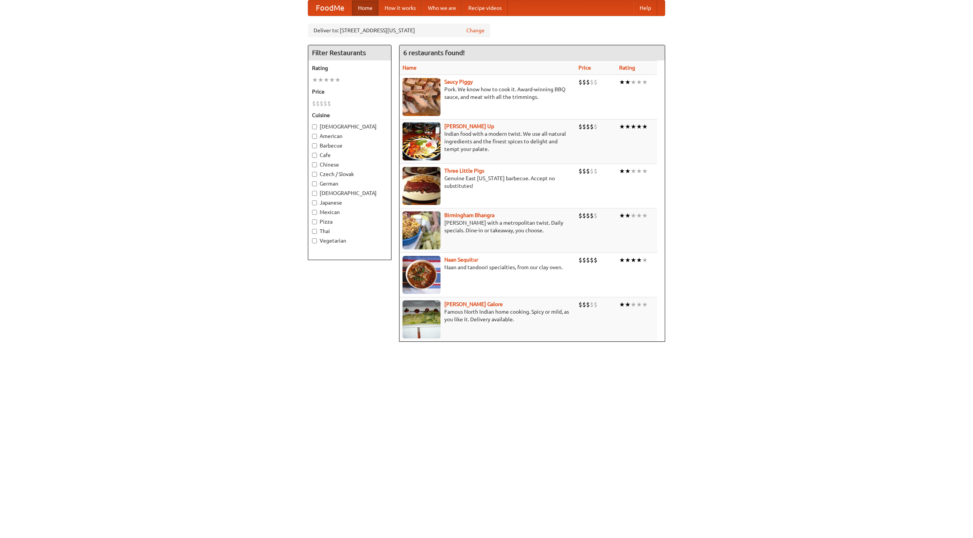 This screenshot has height=538, width=973. I want to click on p: Famous North Indian home cooking. Spicy or mild, as you like it. Delivery available., so click(487, 315).